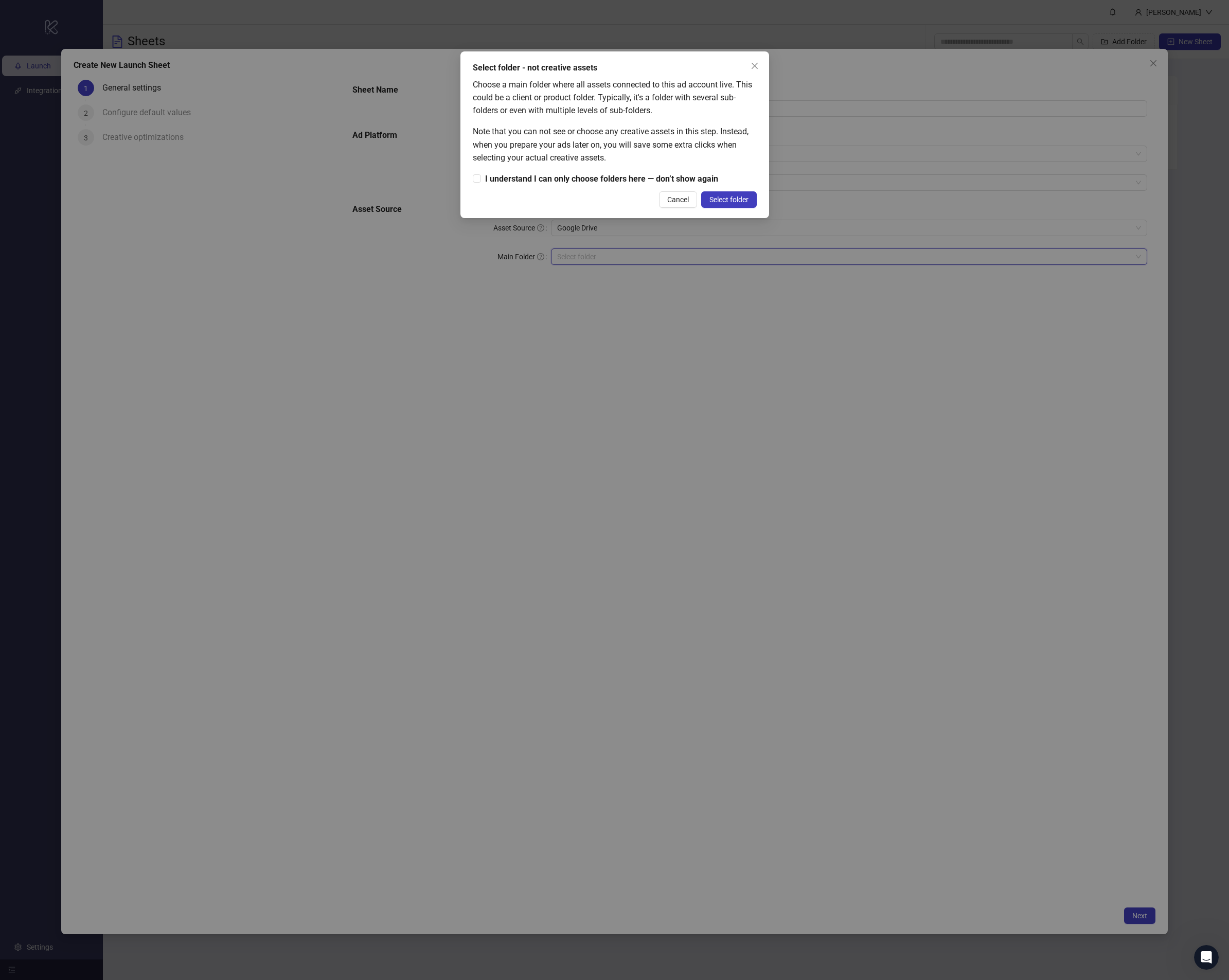 The width and height of the screenshot is (1229, 980). Describe the element at coordinates (678, 199) in the screenshot. I see `button: Cancel` at that location.